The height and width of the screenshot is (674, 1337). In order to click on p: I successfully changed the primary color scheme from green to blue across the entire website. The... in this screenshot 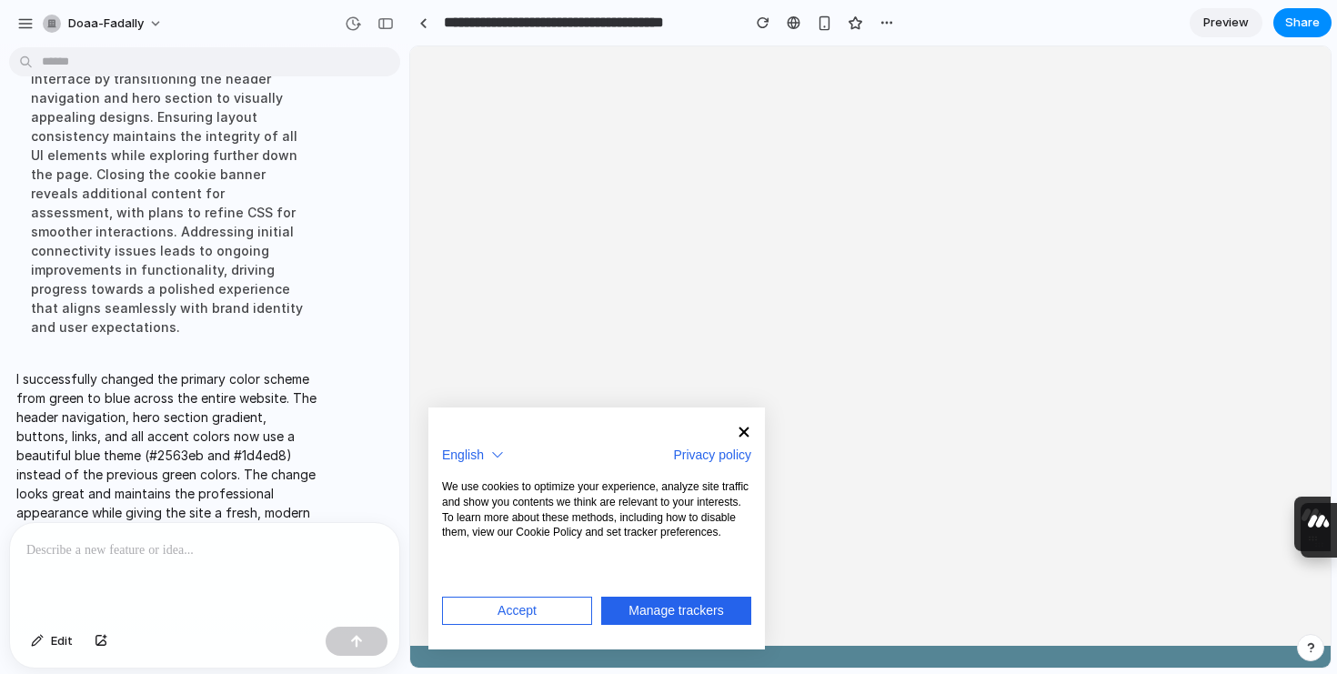, I will do `click(168, 455)`.